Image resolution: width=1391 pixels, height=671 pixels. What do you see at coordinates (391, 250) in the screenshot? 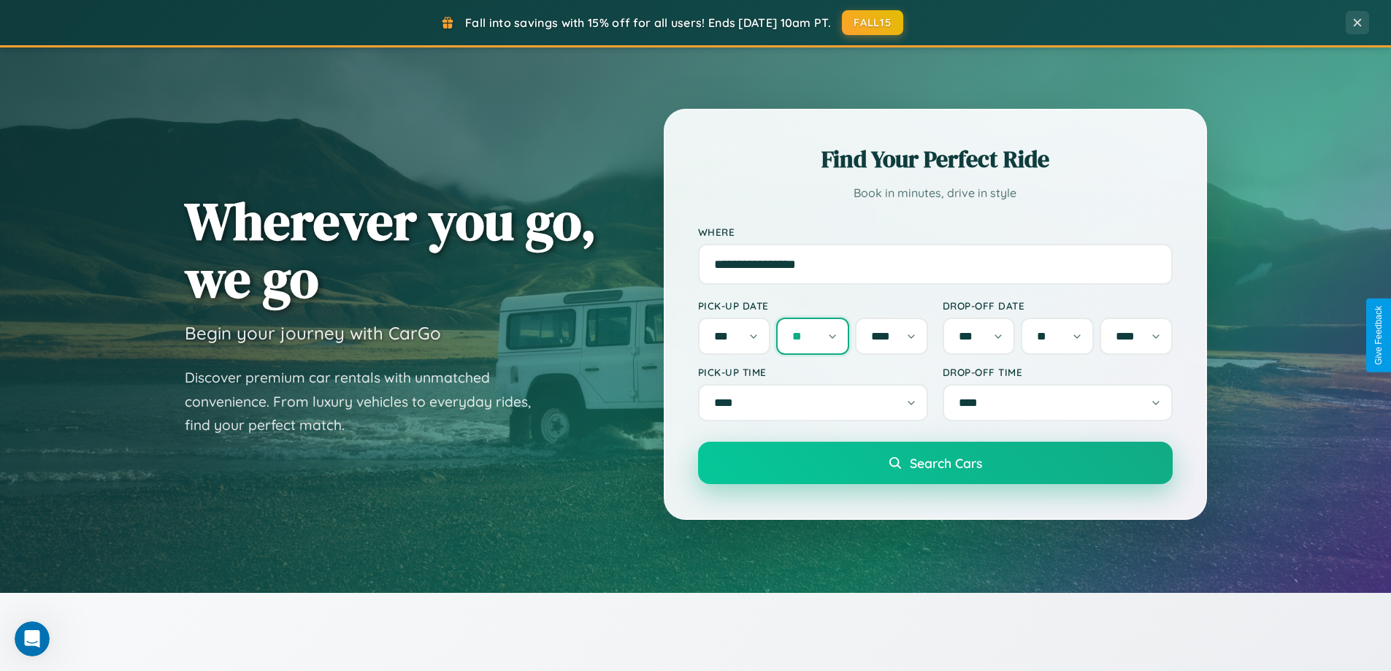
I see `h1: Wherever you go, we go` at bounding box center [391, 250].